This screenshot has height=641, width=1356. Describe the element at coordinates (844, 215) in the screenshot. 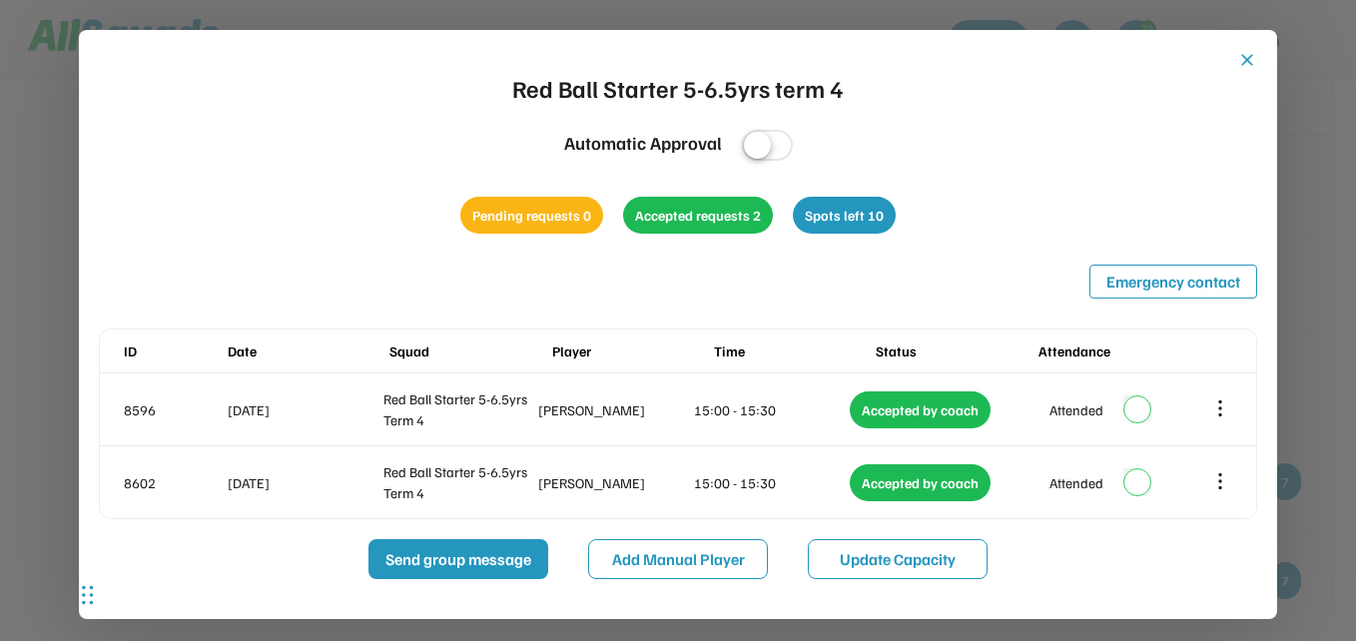

I see `div: Spots left 10` at that location.